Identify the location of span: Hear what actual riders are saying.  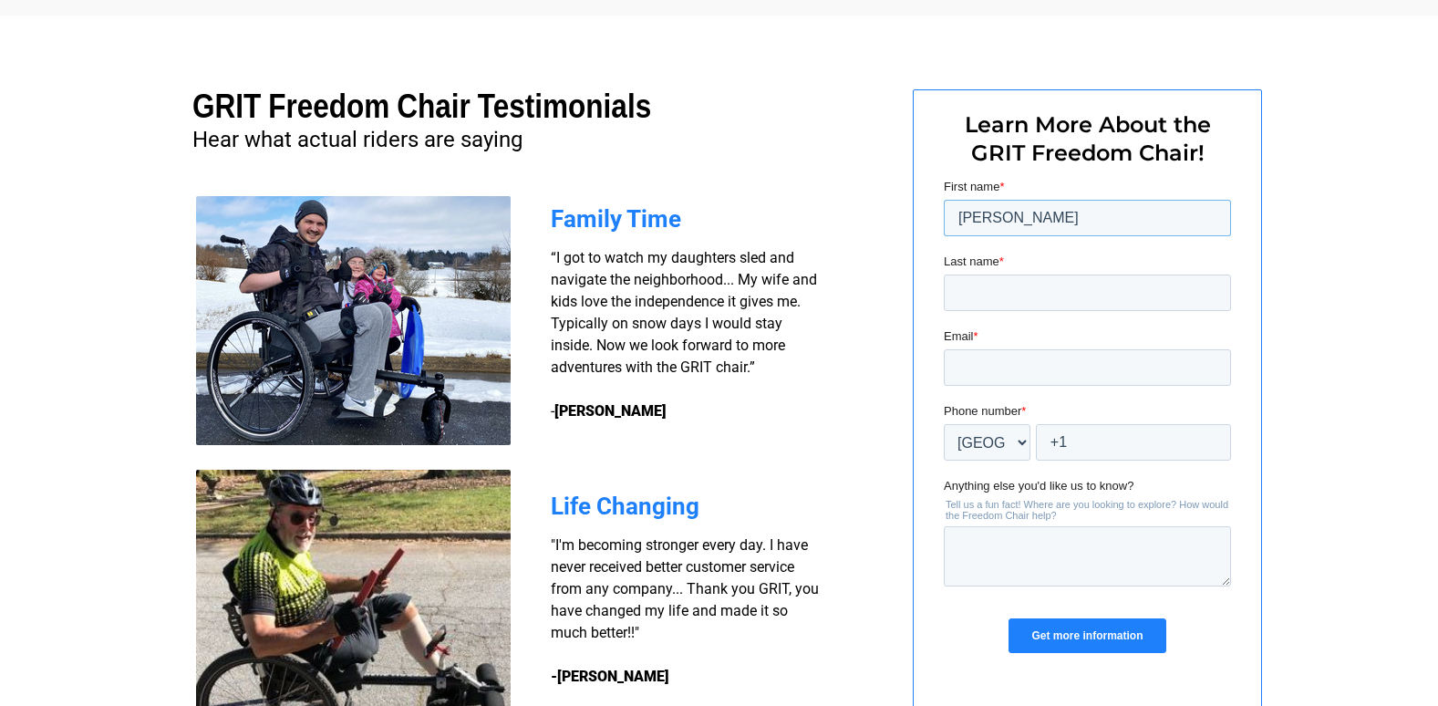
(357, 140).